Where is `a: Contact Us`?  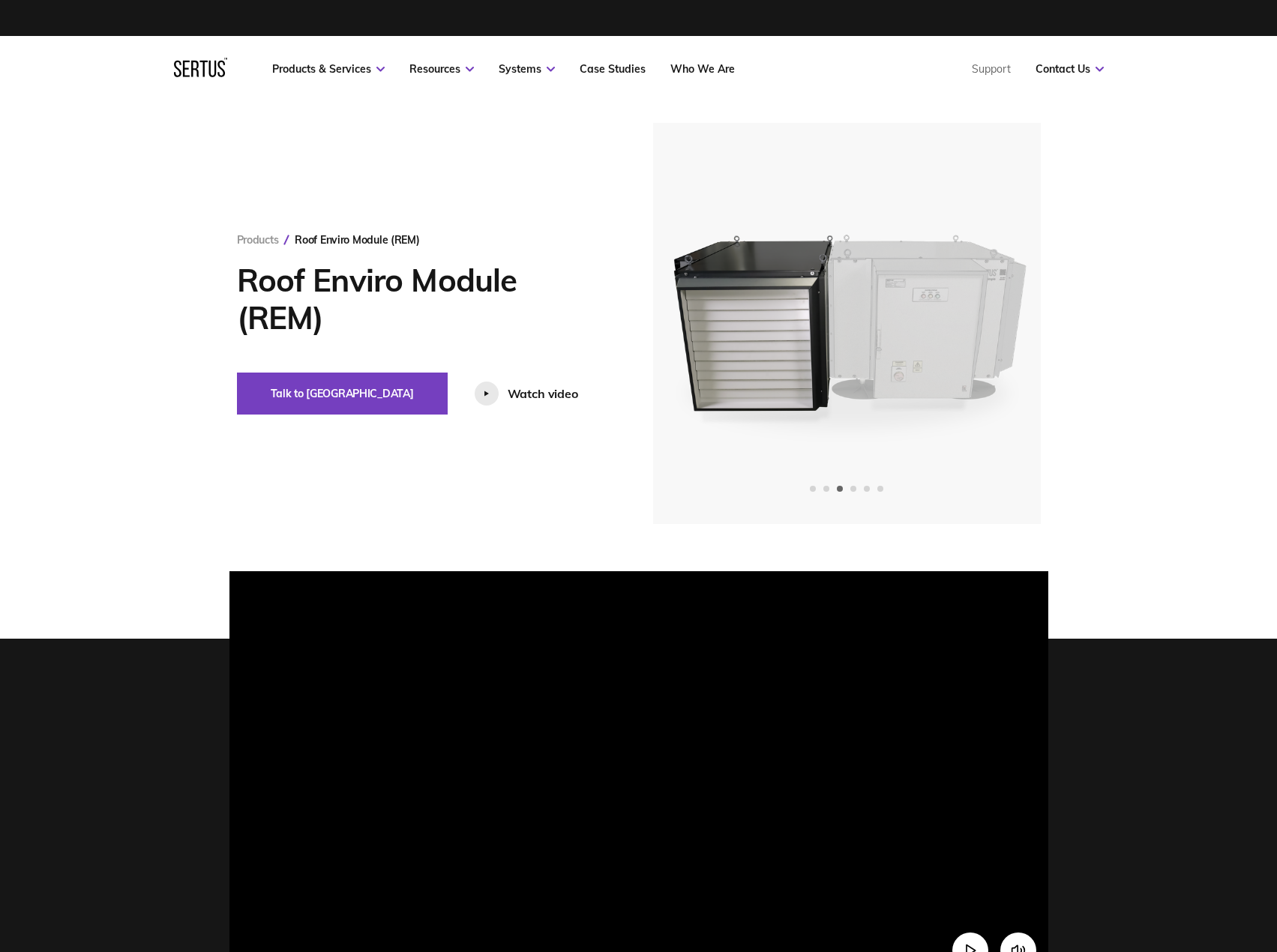 a: Contact Us is located at coordinates (1069, 69).